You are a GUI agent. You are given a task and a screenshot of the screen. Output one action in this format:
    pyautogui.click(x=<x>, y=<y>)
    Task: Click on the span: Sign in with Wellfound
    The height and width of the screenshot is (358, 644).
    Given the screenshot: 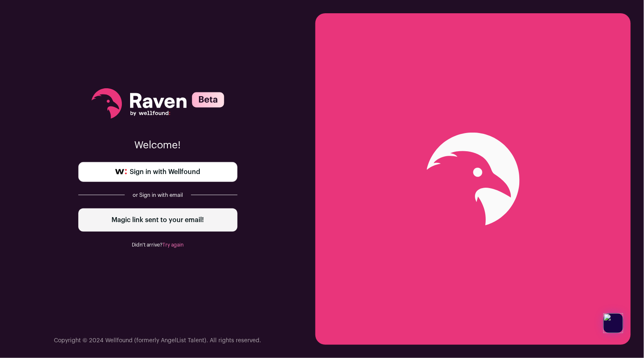 What is the action you would take?
    pyautogui.click(x=165, y=172)
    